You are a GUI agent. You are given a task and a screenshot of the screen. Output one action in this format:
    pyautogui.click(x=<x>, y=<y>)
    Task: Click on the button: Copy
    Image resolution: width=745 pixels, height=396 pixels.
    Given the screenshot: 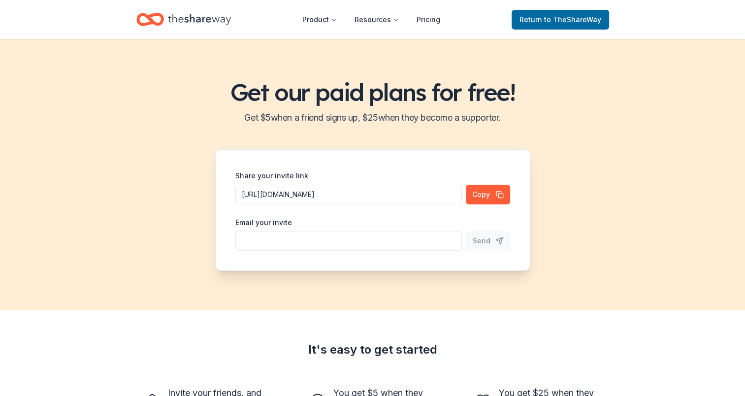 What is the action you would take?
    pyautogui.click(x=488, y=194)
    